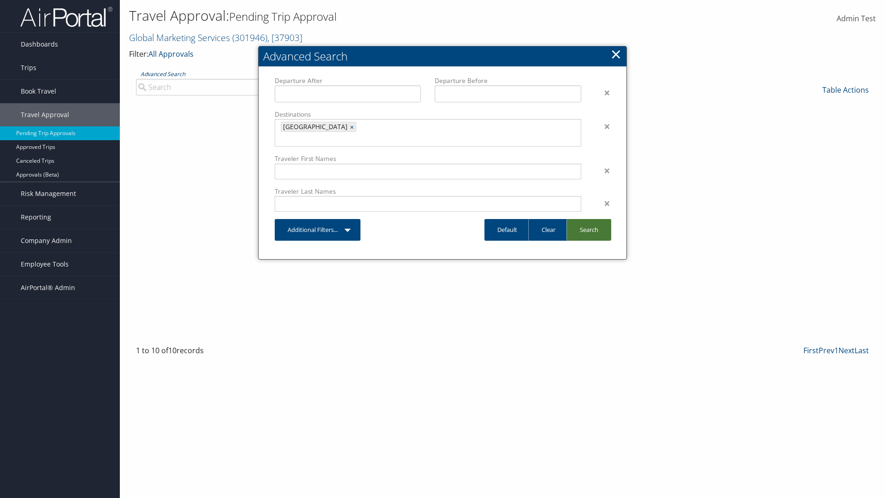 Image resolution: width=885 pixels, height=498 pixels. What do you see at coordinates (442, 56) in the screenshot?
I see `h2: Advanced Search` at bounding box center [442, 56].